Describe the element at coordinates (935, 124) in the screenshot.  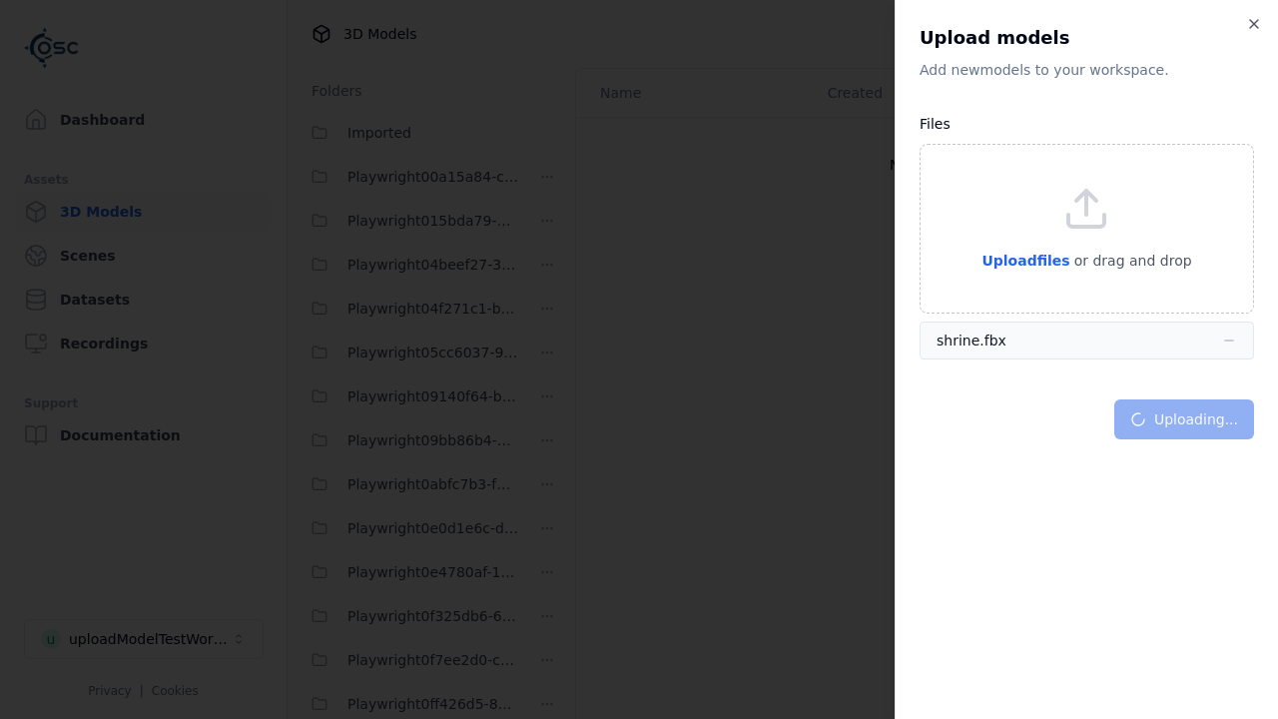
I see `label: Files` at that location.